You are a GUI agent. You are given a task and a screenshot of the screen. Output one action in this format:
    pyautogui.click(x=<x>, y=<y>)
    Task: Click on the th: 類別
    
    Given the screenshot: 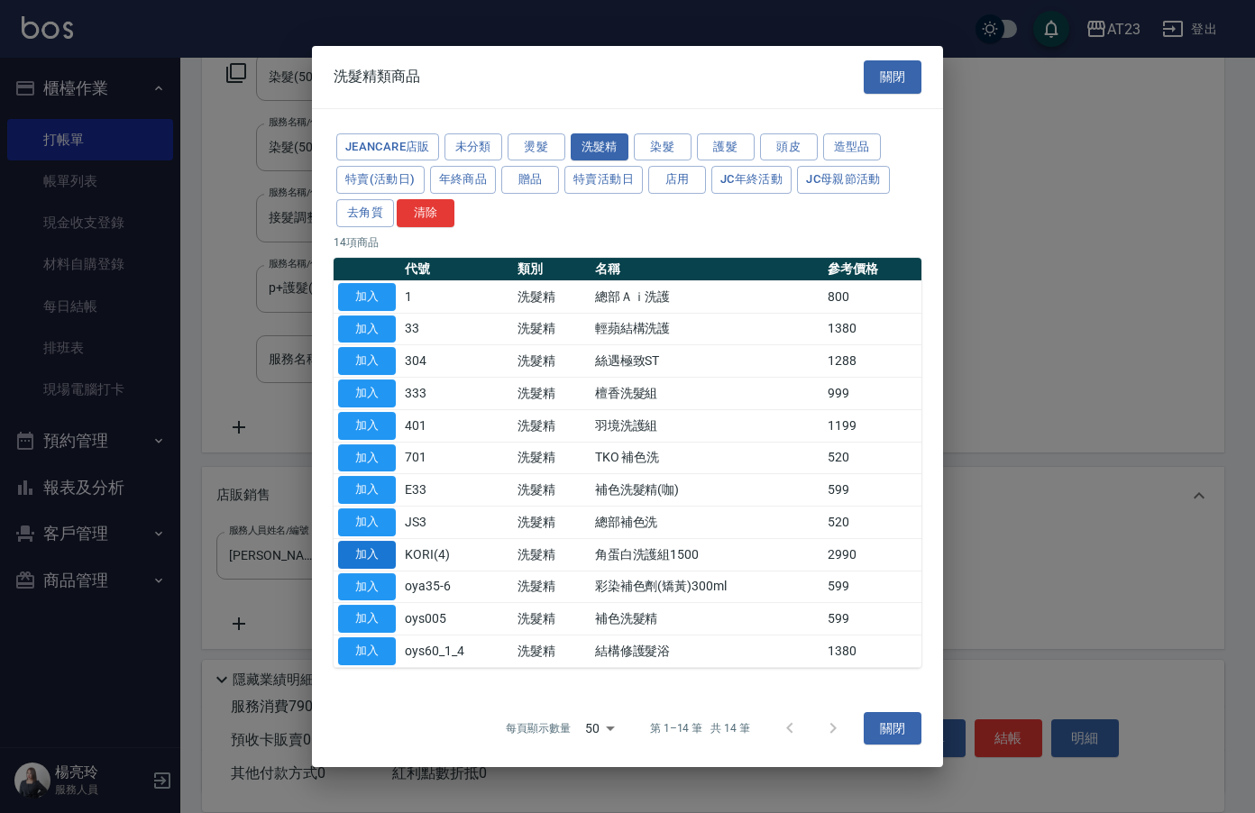 What is the action you would take?
    pyautogui.click(x=552, y=270)
    